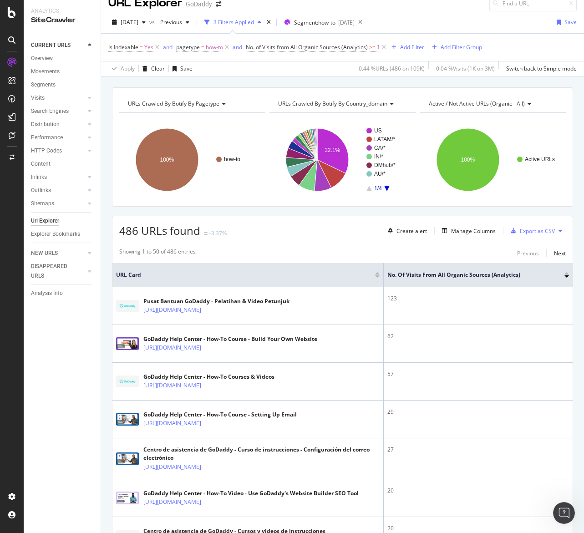 This screenshot has height=533, width=584. What do you see at coordinates (476, 103) in the screenshot?
I see `span: Active / Not Active URLs (organic - all)` at bounding box center [476, 103].